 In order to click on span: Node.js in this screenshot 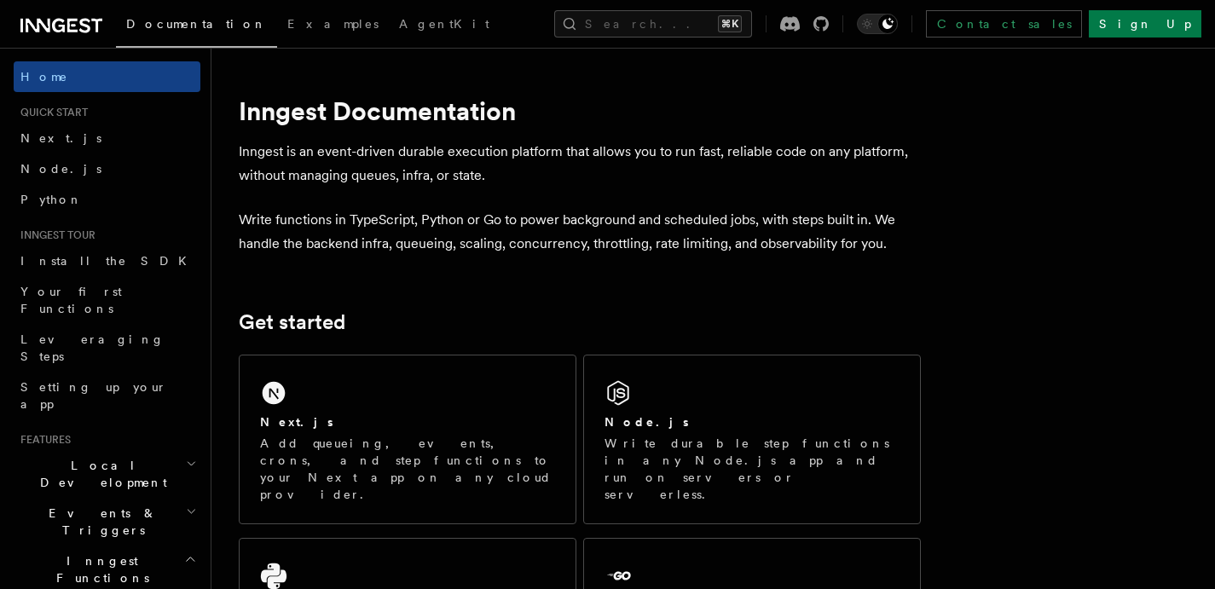, I will do `click(61, 169)`.